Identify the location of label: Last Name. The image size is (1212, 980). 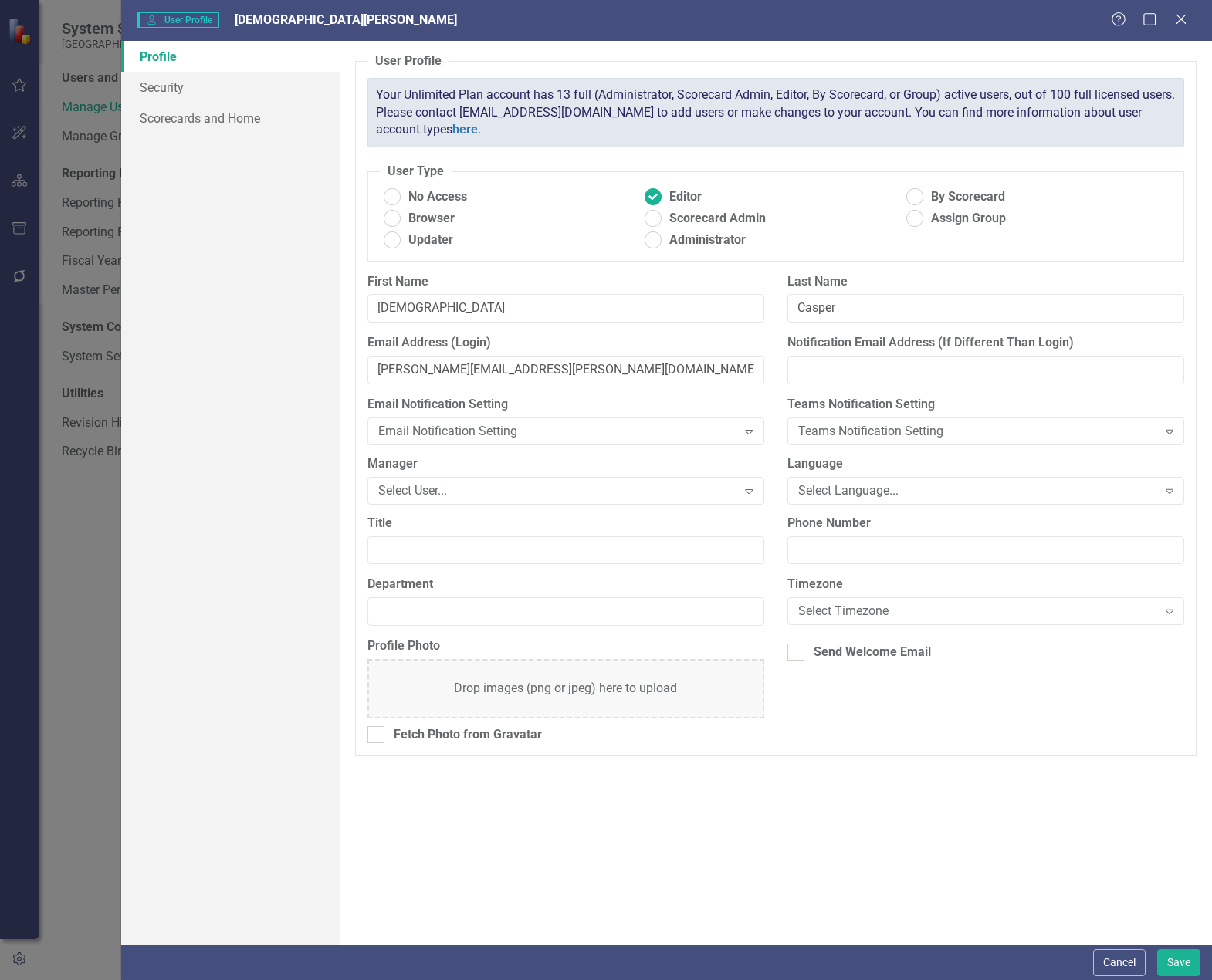
(986, 281).